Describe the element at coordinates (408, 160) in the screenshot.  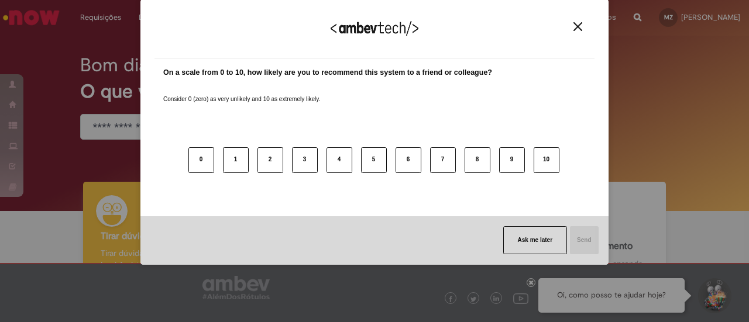
I see `button: 6` at that location.